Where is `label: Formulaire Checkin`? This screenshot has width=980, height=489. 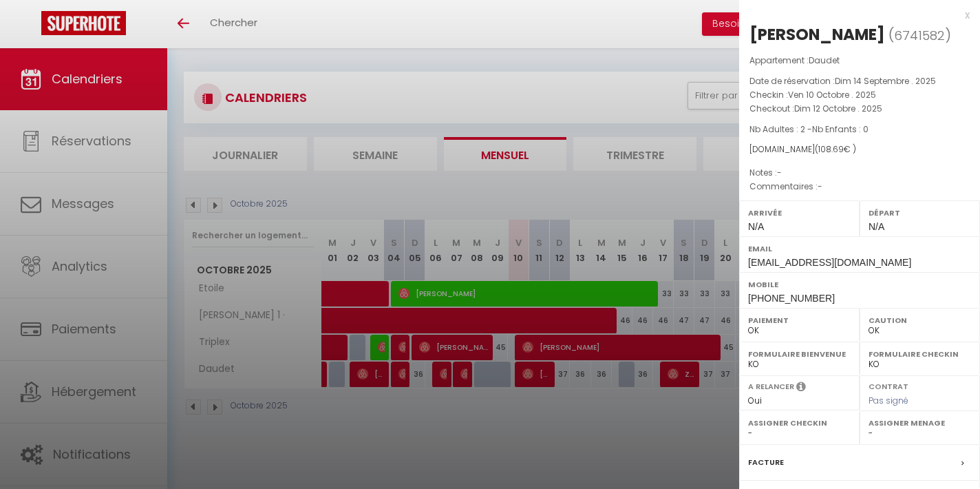
label: Formulaire Checkin is located at coordinates (919, 354).